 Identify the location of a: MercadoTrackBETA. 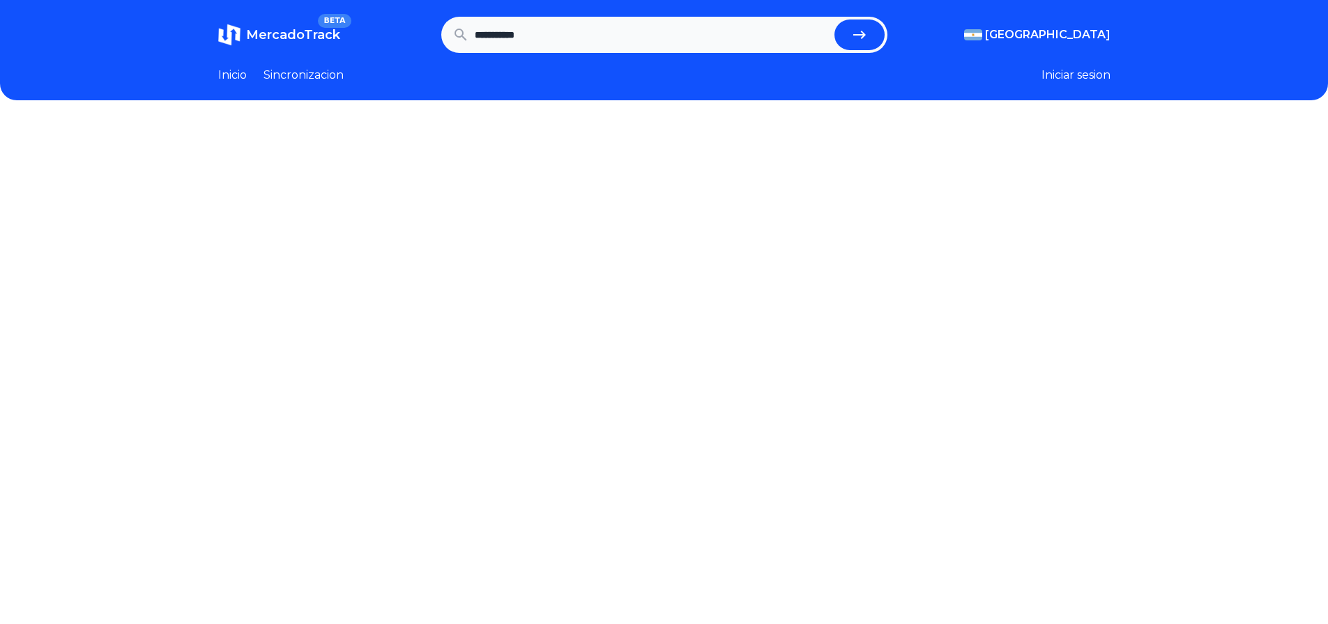
(279, 35).